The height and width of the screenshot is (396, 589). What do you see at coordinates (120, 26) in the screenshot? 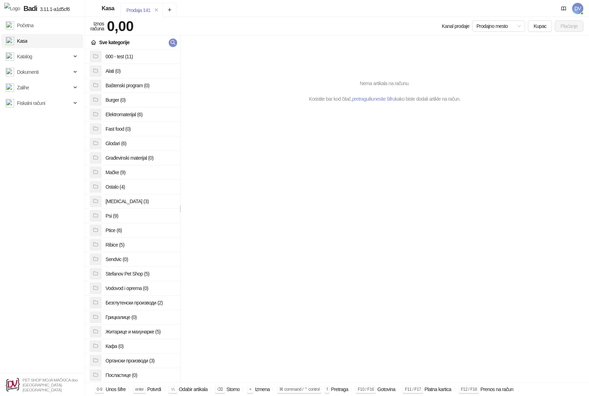
I see `strong: 0,00` at bounding box center [120, 26].